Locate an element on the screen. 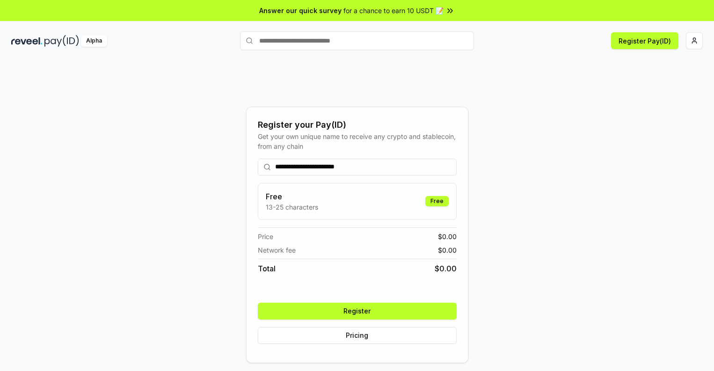  div: Register your Pay(ID) is located at coordinates (357, 125).